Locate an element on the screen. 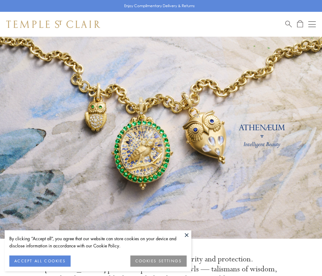 Image resolution: width=322 pixels, height=276 pixels. img: Temple St. Clair is located at coordinates (53, 24).